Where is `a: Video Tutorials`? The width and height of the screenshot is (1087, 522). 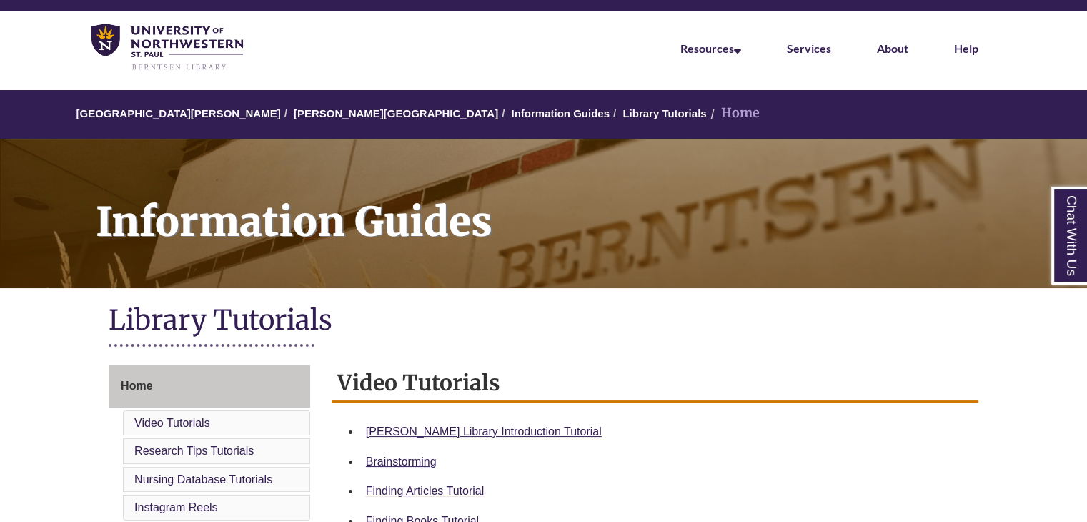 a: Video Tutorials is located at coordinates (172, 422).